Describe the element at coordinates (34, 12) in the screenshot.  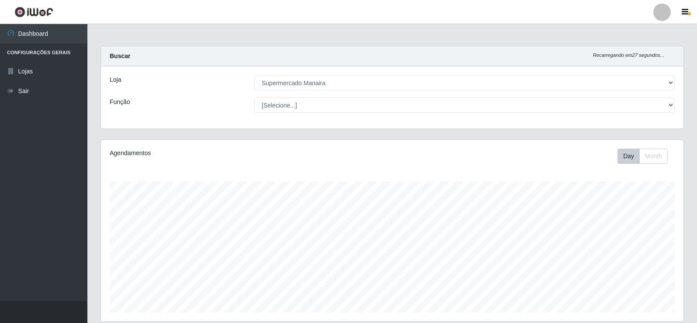
I see `img: CoreUI Logo` at that location.